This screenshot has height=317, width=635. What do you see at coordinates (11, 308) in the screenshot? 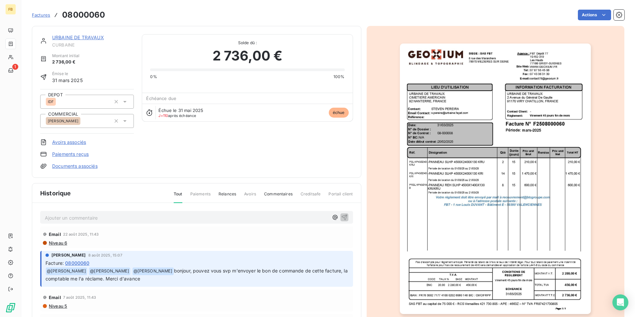
I see `img: Logo LeanPay` at bounding box center [11, 308].